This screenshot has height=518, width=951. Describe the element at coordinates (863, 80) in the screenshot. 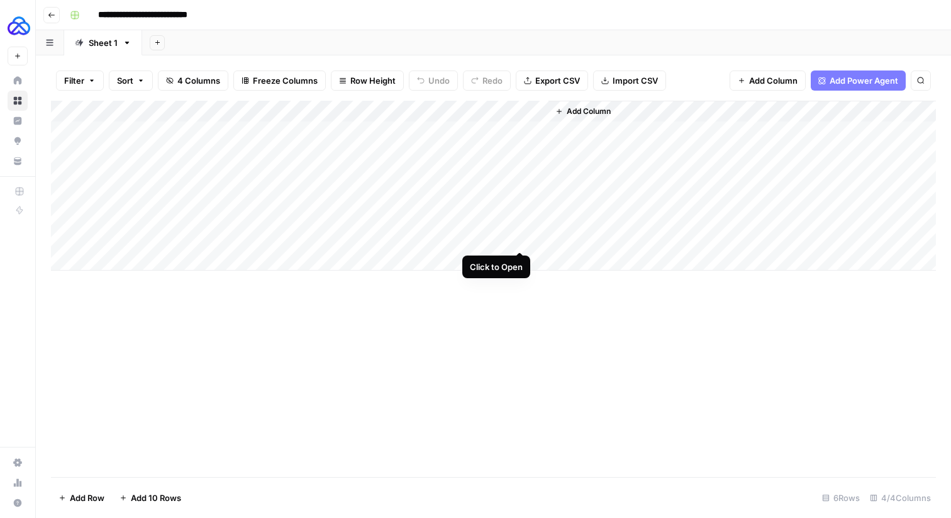

I see `span: Add Power Agent` at that location.